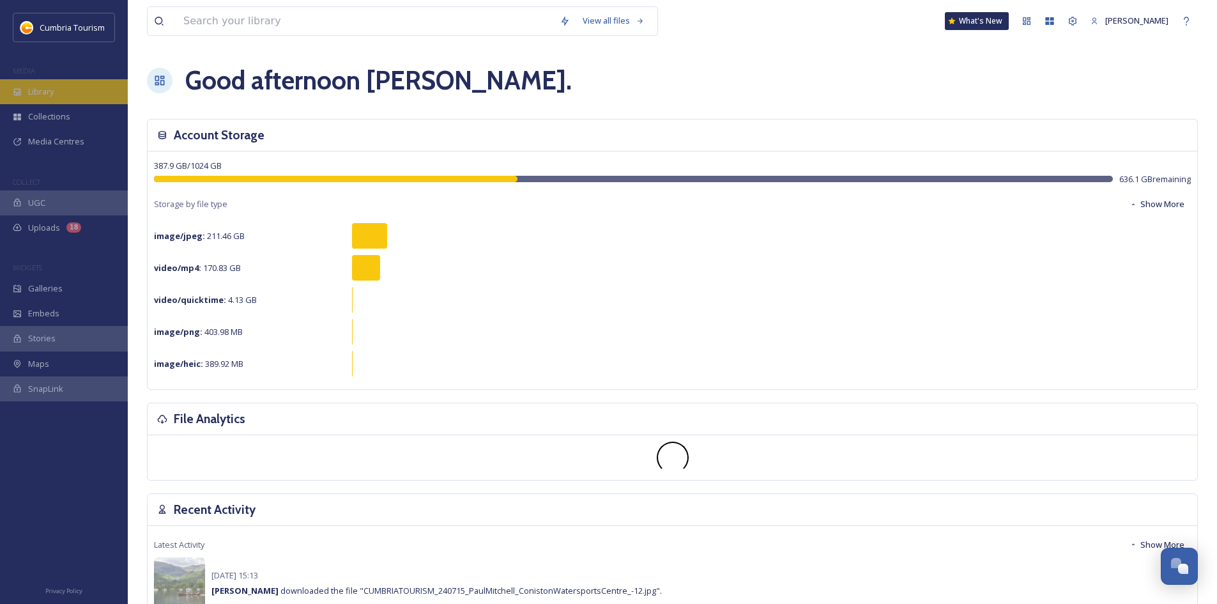 This screenshot has height=604, width=1217. Describe the element at coordinates (614, 20) in the screenshot. I see `a: View all files` at that location.